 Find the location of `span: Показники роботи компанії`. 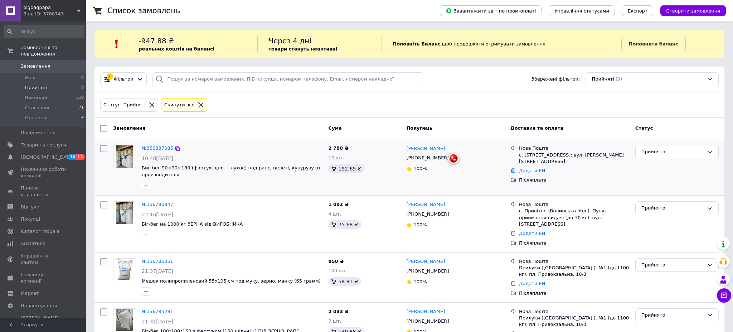

span: Показники роботи компанії is located at coordinates (43, 173).